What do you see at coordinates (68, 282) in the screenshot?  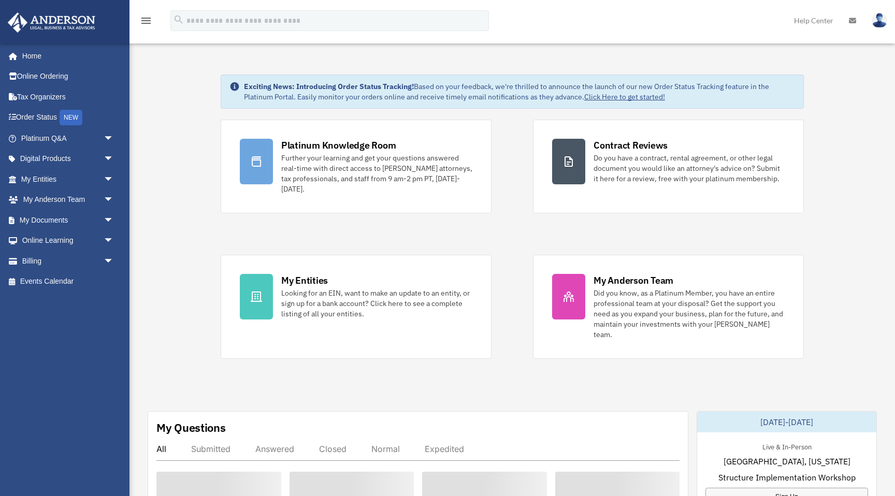 I see `a: Events Calendar` at bounding box center [68, 282].